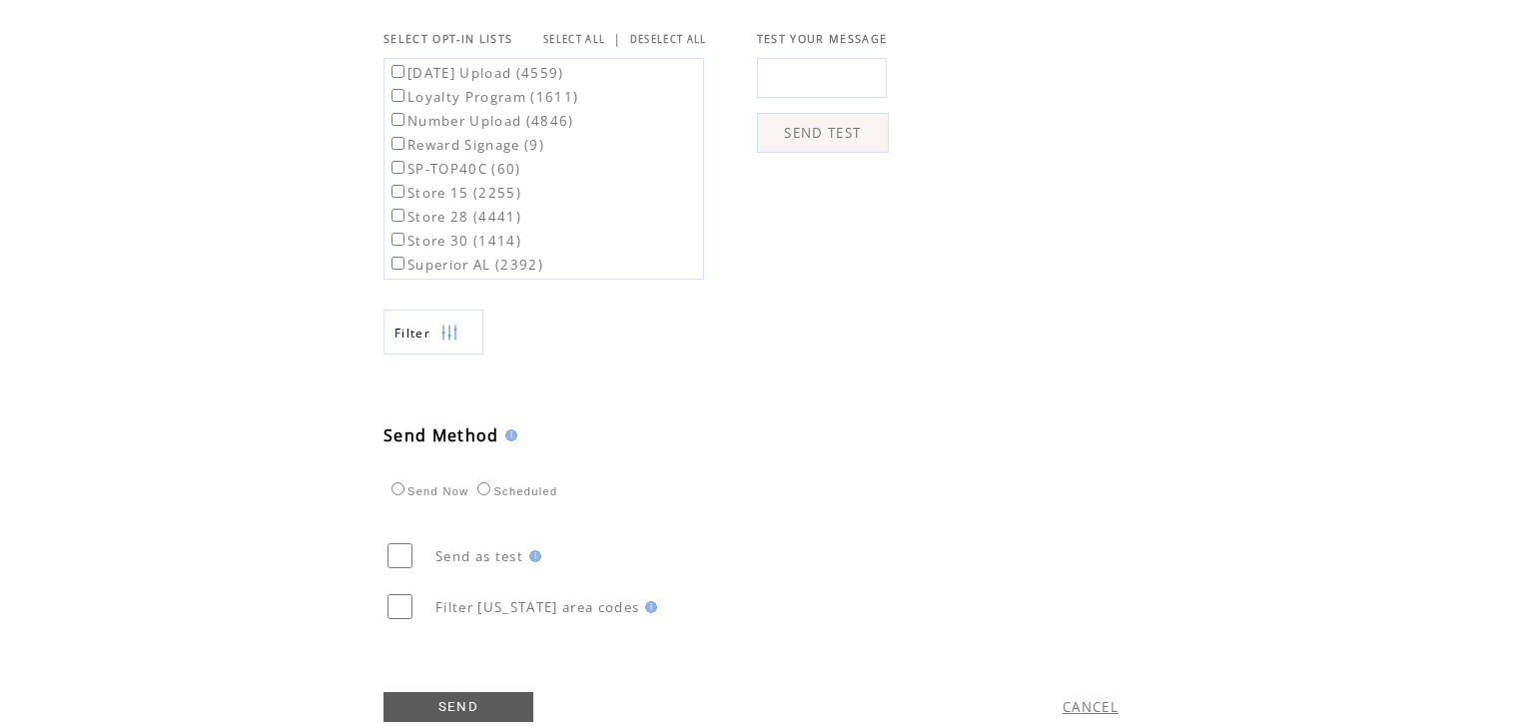  I want to click on a: SEND TEST, so click(823, 133).